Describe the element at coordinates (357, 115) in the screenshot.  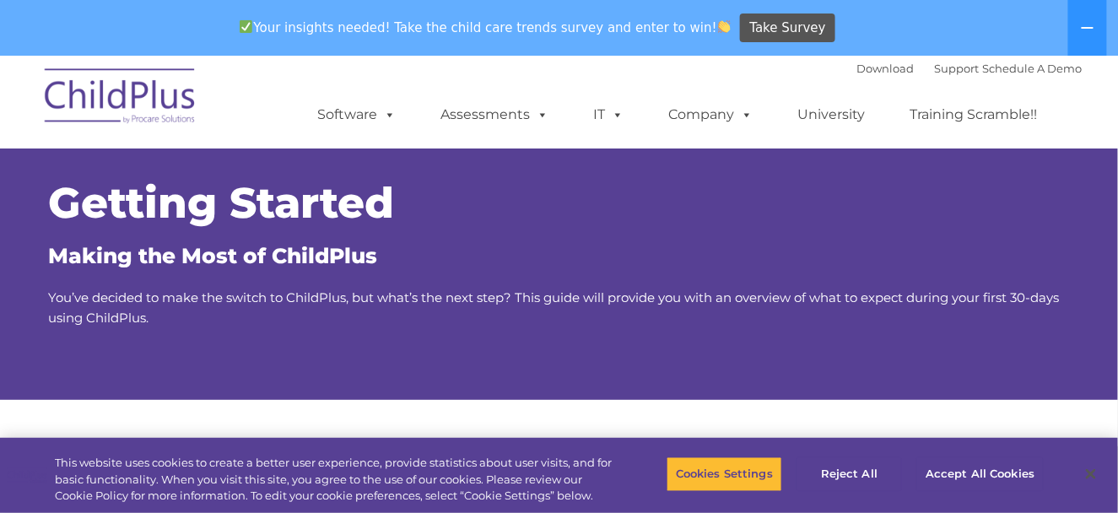
I see `a: Software` at that location.